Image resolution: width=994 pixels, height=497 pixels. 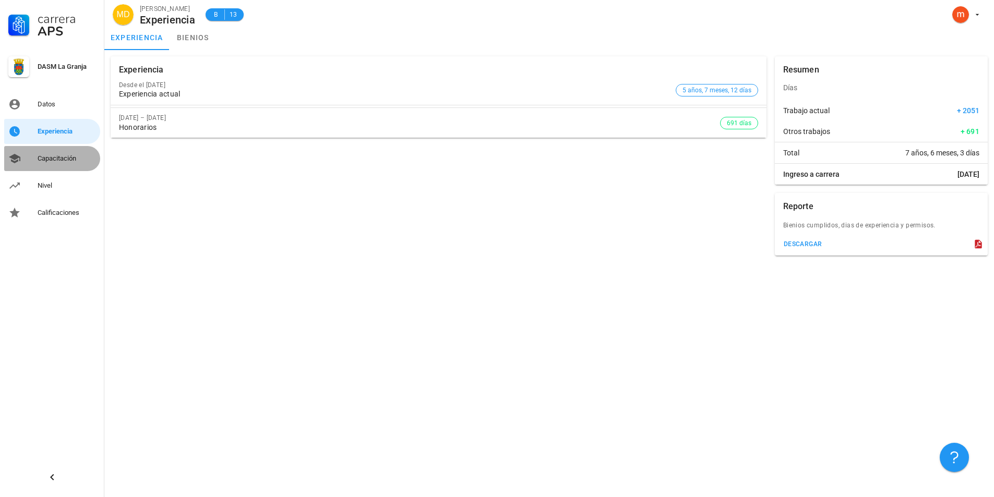 What do you see at coordinates (67, 67) in the screenshot?
I see `div: DASM La Granja` at bounding box center [67, 67].